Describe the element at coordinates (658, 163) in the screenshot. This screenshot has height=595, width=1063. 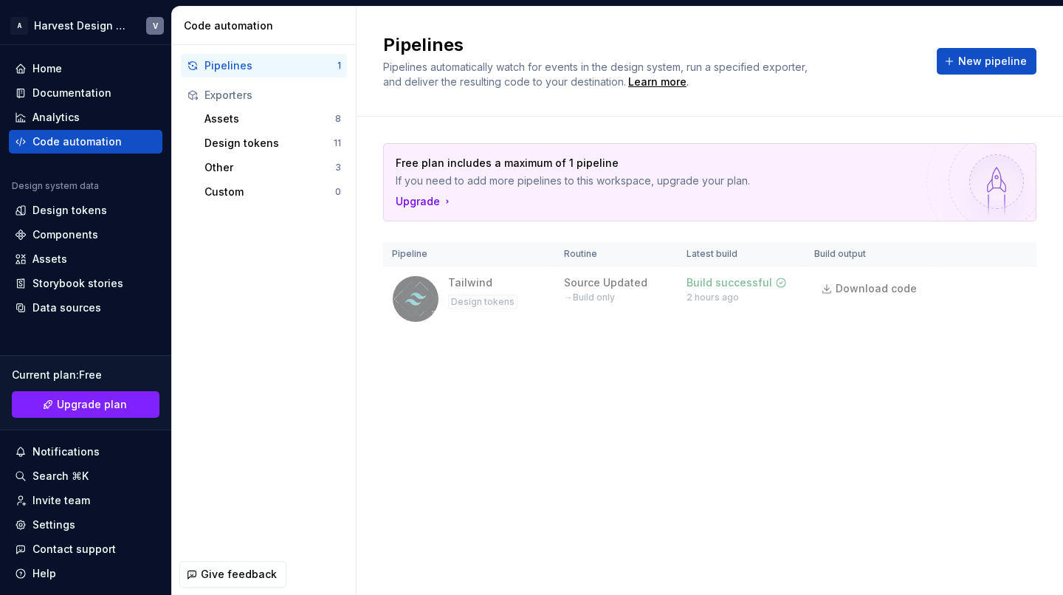
I see `p: Free plan includes a maximum of 1 pipeline` at that location.